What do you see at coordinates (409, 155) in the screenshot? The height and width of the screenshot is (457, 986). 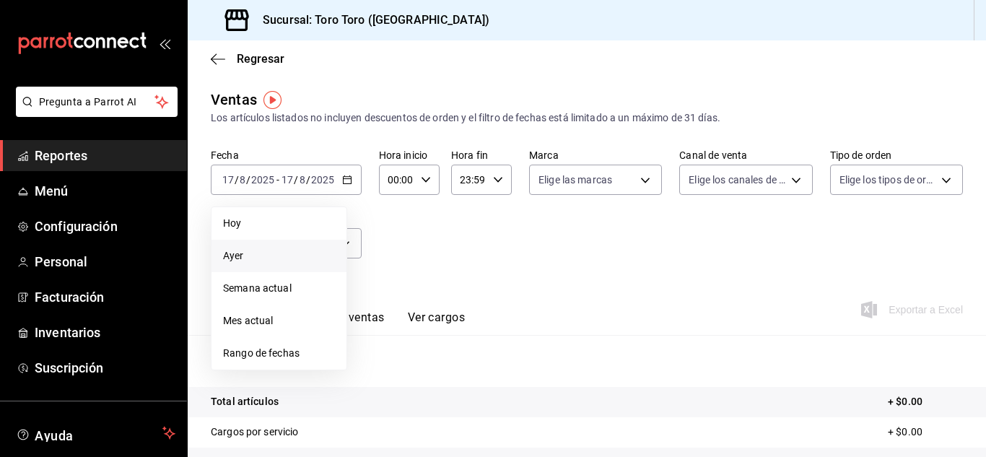 I see `label: Hora inicio` at bounding box center [409, 155].